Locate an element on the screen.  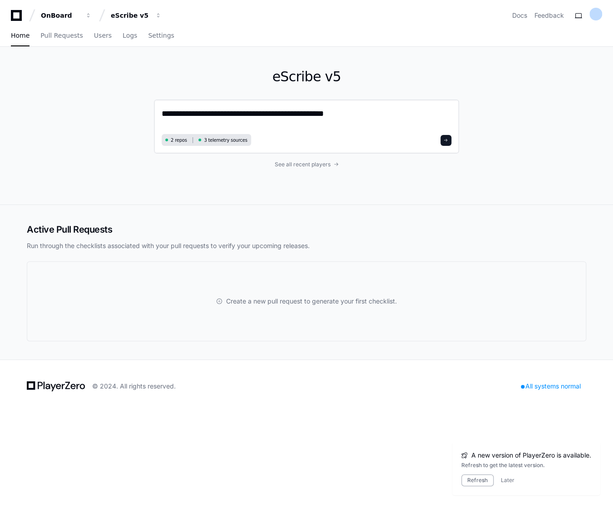
span: Logs is located at coordinates (130, 35).